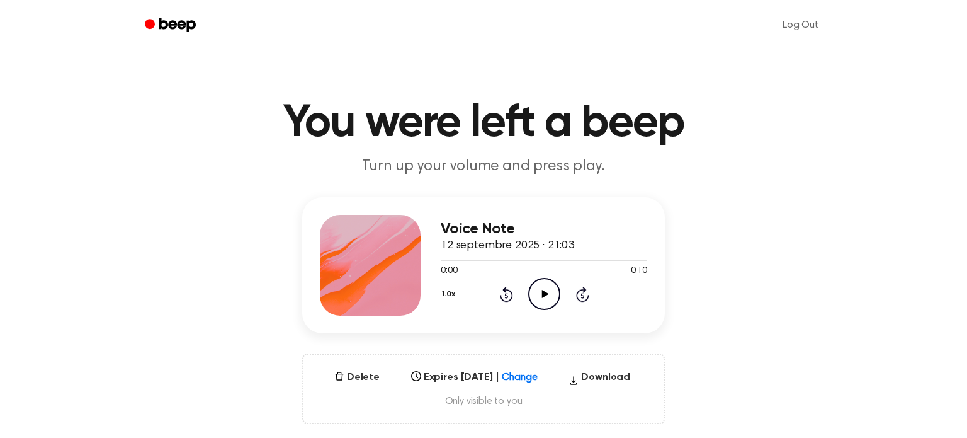 Image resolution: width=967 pixels, height=438 pixels. I want to click on a: Log Out, so click(800, 25).